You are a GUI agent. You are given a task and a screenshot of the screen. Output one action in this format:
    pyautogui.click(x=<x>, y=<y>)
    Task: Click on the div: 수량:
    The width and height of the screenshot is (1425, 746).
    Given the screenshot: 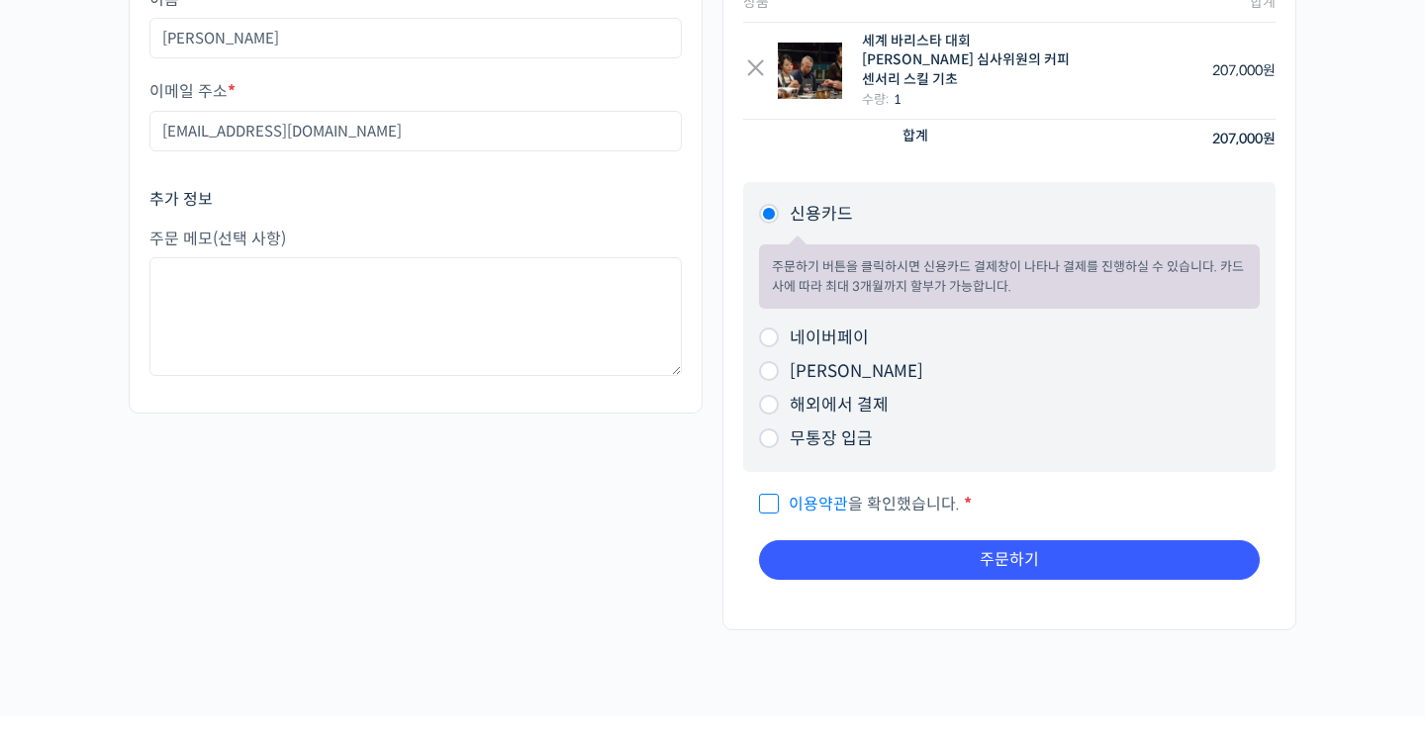 What is the action you would take?
    pyautogui.click(x=970, y=99)
    